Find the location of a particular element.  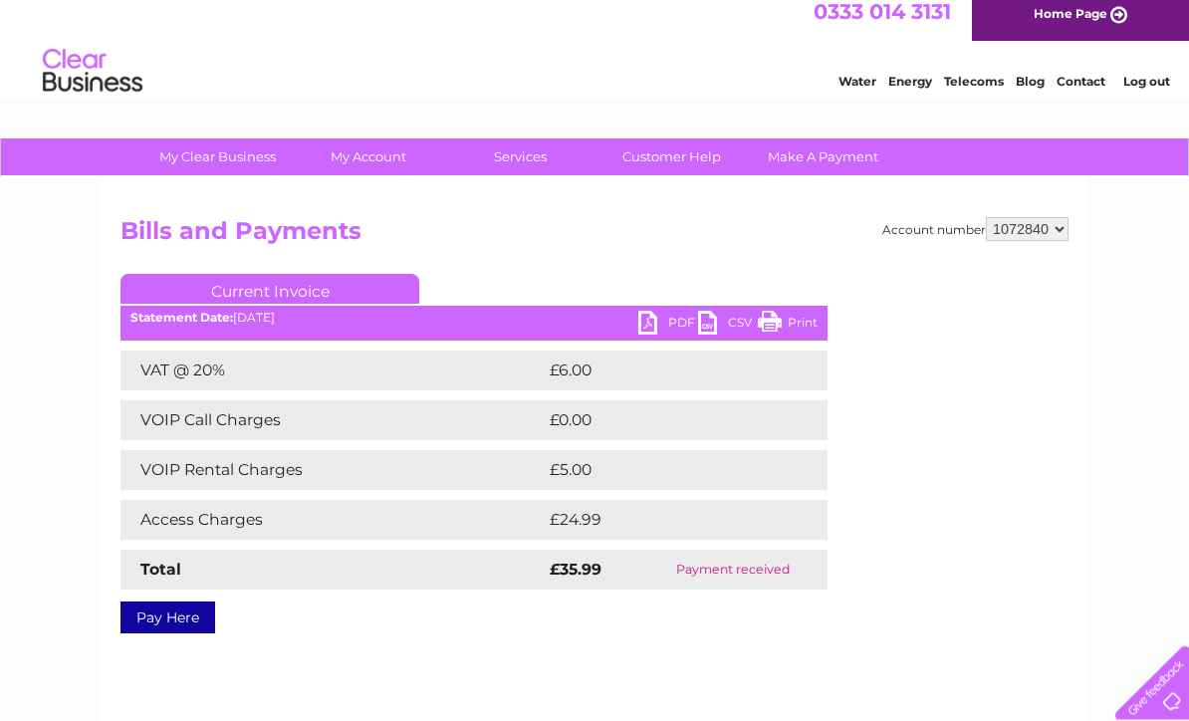

a: Current Invoice is located at coordinates (270, 290).